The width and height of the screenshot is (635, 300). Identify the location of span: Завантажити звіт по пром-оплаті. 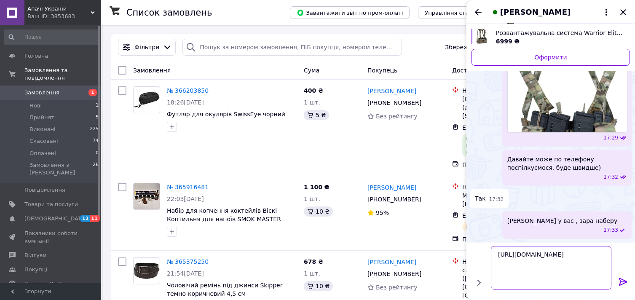
(350, 13).